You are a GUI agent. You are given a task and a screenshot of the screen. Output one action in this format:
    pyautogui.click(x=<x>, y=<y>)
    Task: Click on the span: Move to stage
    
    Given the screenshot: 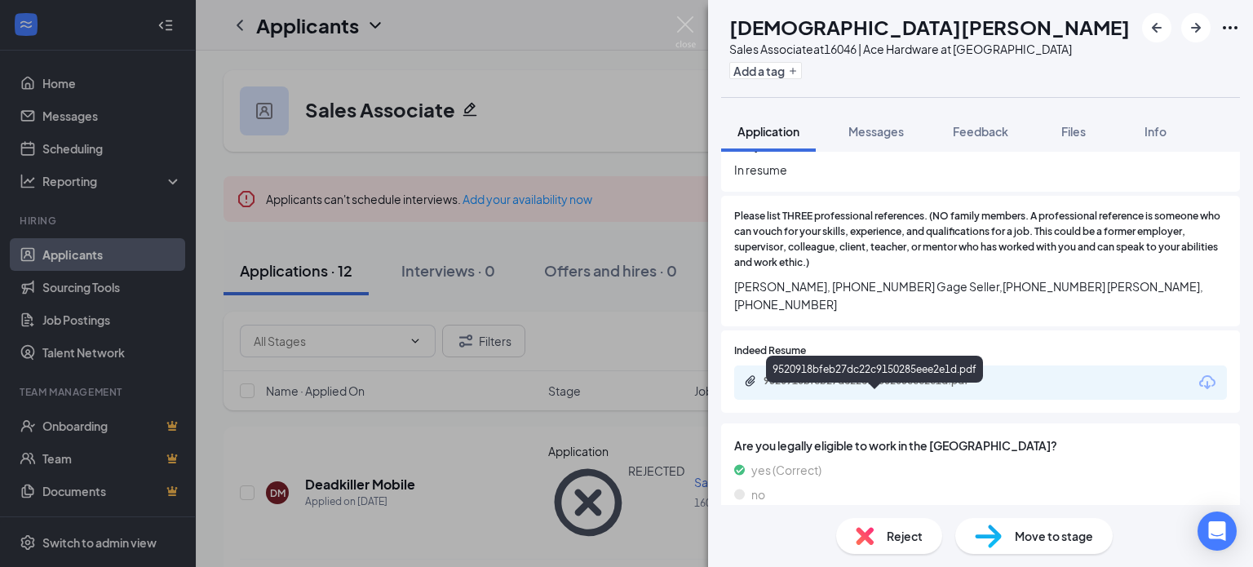 What is the action you would take?
    pyautogui.click(x=1054, y=536)
    